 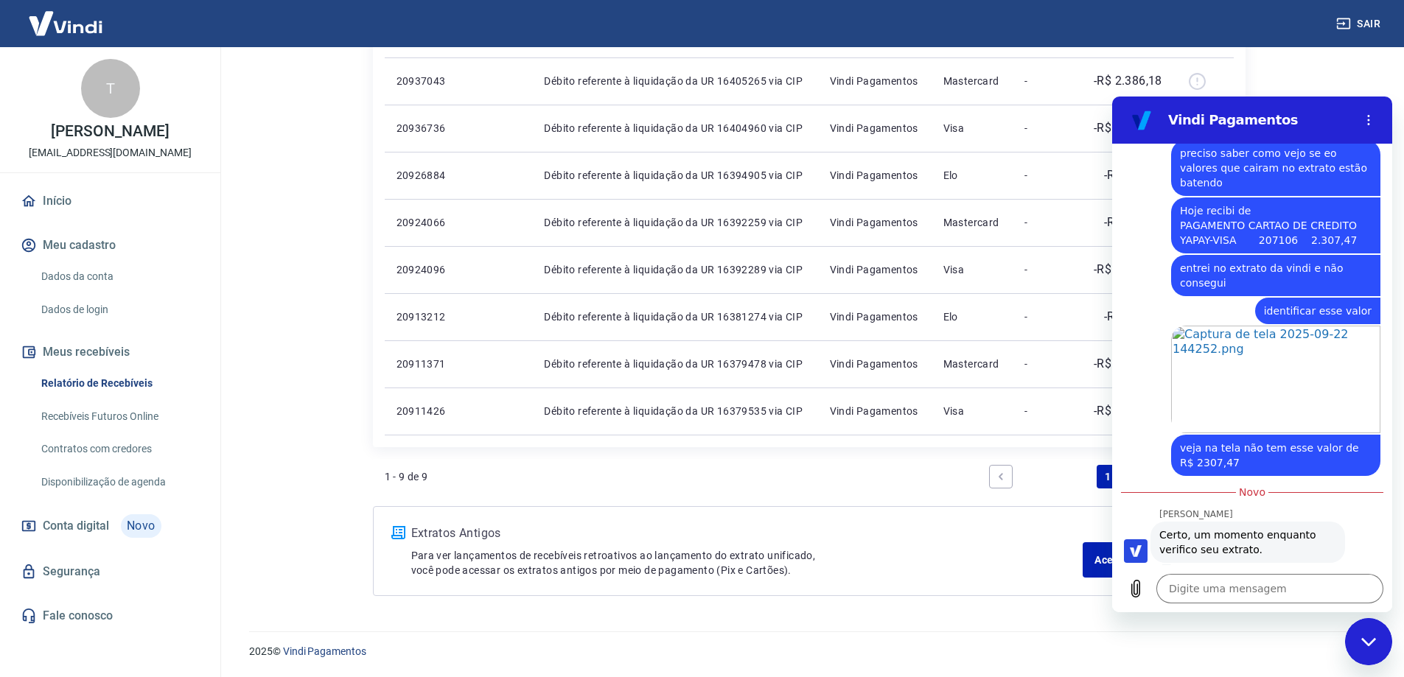 What do you see at coordinates (1154, 560) in the screenshot?
I see `a: Acesse Extratos Antigos` at bounding box center [1154, 560].